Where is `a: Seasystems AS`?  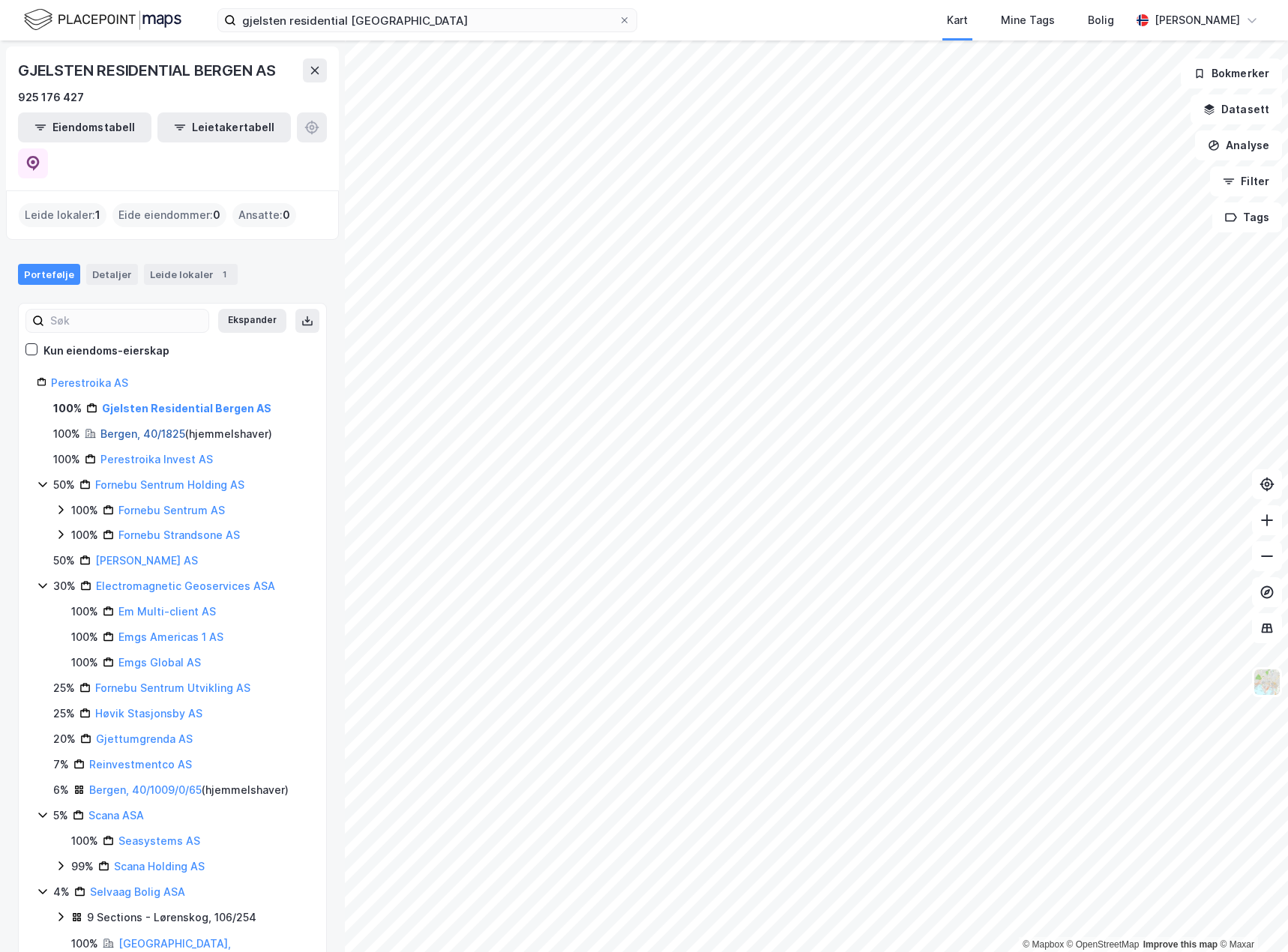
a: Seasystems AS is located at coordinates (159, 840).